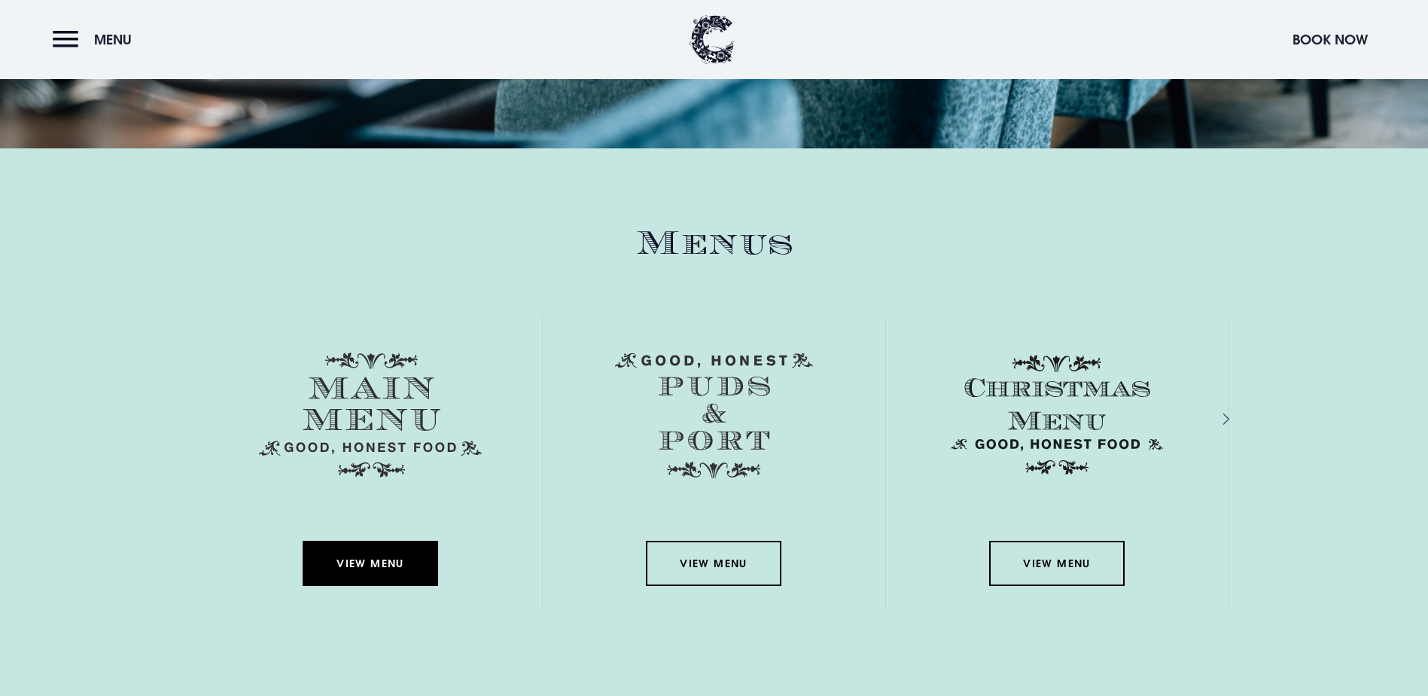  What do you see at coordinates (1057, 415) in the screenshot?
I see `img: Christmas Menu SVG` at bounding box center [1057, 415].